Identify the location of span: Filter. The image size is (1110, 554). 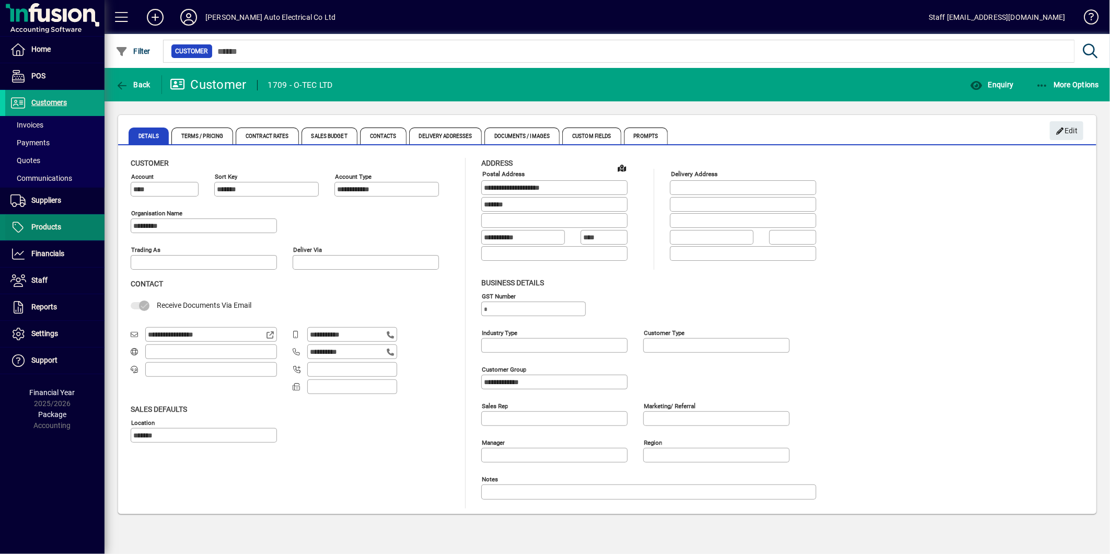
(133, 51).